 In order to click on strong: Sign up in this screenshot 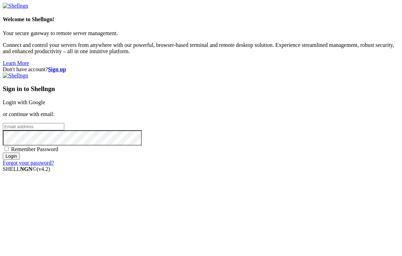, I will do `click(57, 69)`.